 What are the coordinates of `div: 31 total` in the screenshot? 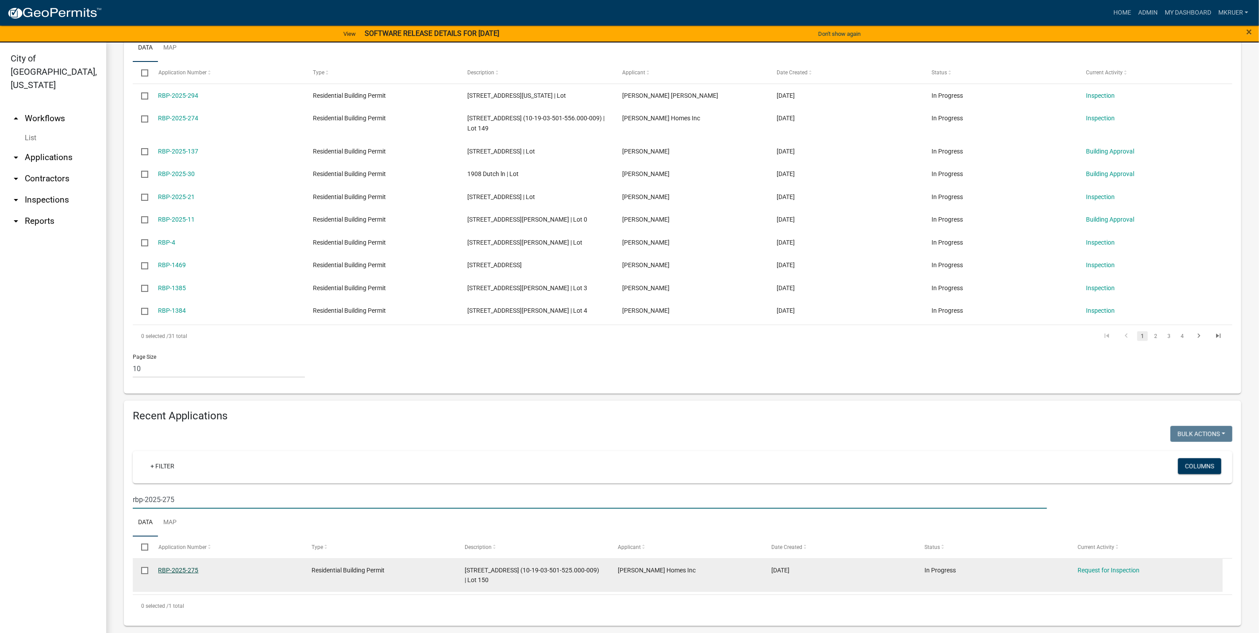 It's located at (351, 336).